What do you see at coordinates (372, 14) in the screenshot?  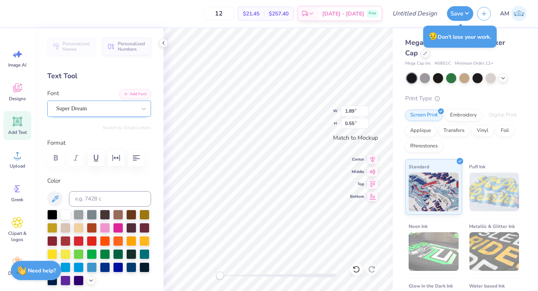 I see `span: Free` at bounding box center [372, 14].